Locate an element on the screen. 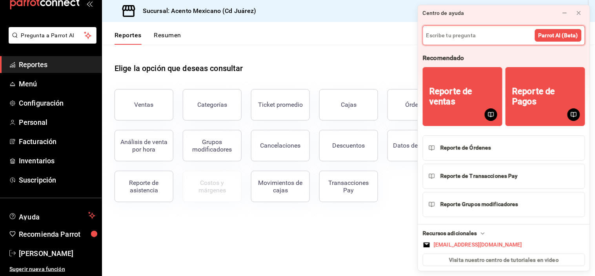 This screenshot has height=276, width=595. div: Movimientos de cajas is located at coordinates (281, 186).